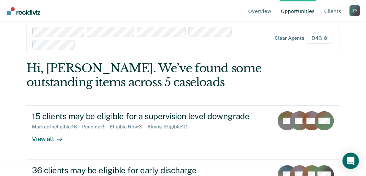  Describe the element at coordinates (289, 38) in the screenshot. I see `div: Clear agents` at that location.